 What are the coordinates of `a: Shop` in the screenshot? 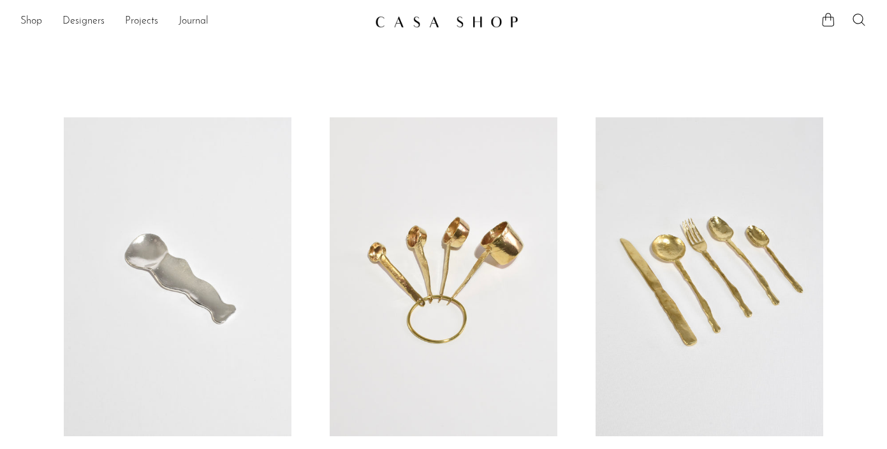 It's located at (31, 22).